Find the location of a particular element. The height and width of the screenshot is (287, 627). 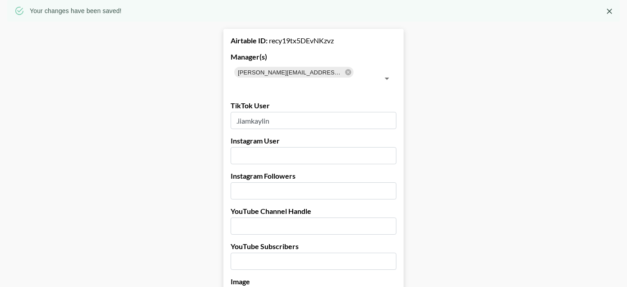

label: YouTube Subscribers is located at coordinates (314, 246).